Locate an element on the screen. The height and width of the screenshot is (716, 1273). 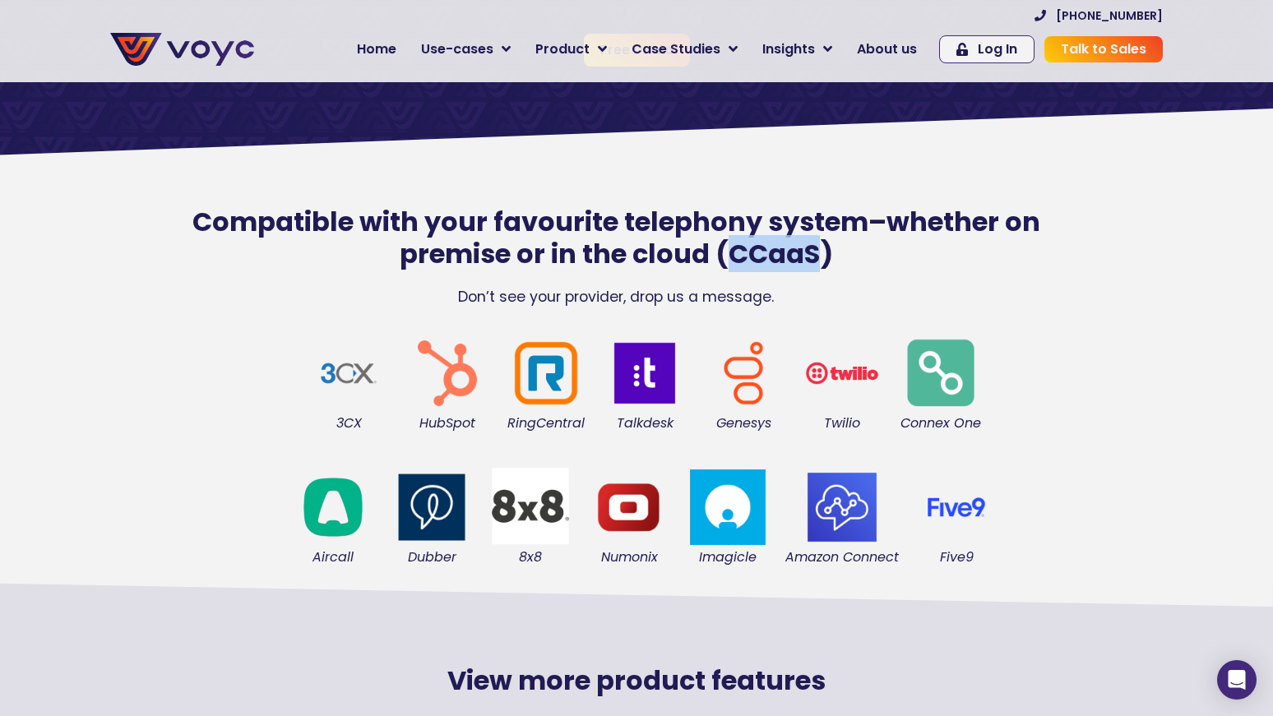
figcaption: Imagicle is located at coordinates (728, 557).